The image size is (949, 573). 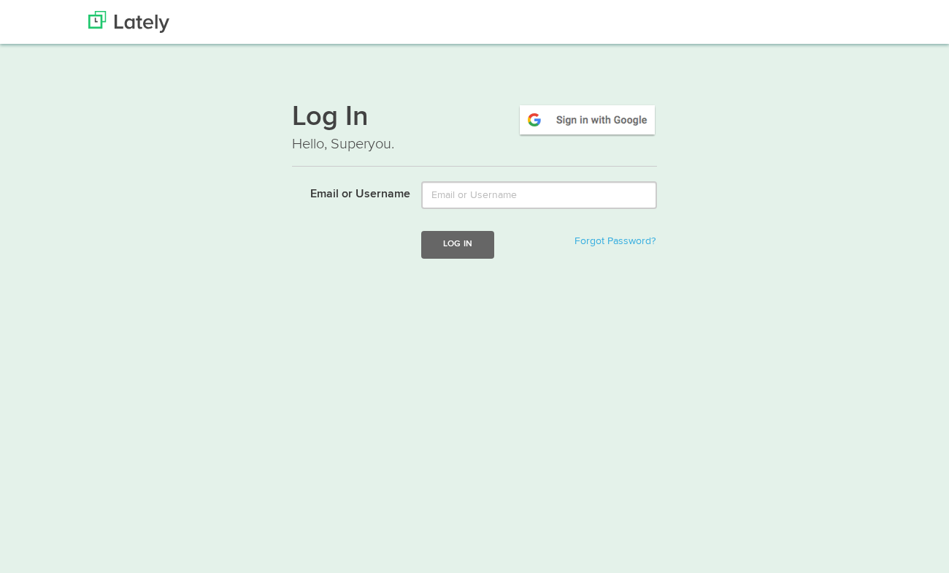 I want to click on h1: Log In, so click(x=475, y=118).